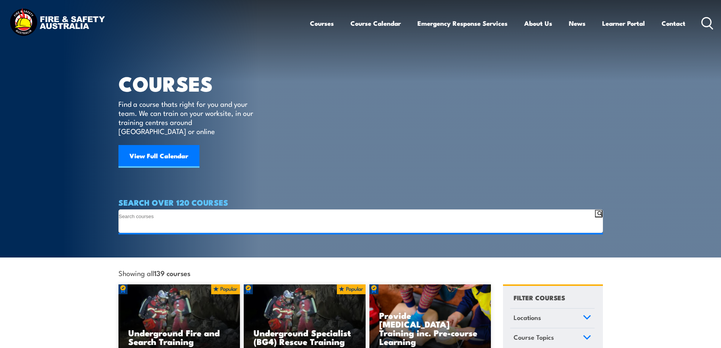 This screenshot has height=348, width=721. Describe the element at coordinates (623, 23) in the screenshot. I see `a: Learner Portal` at that location.